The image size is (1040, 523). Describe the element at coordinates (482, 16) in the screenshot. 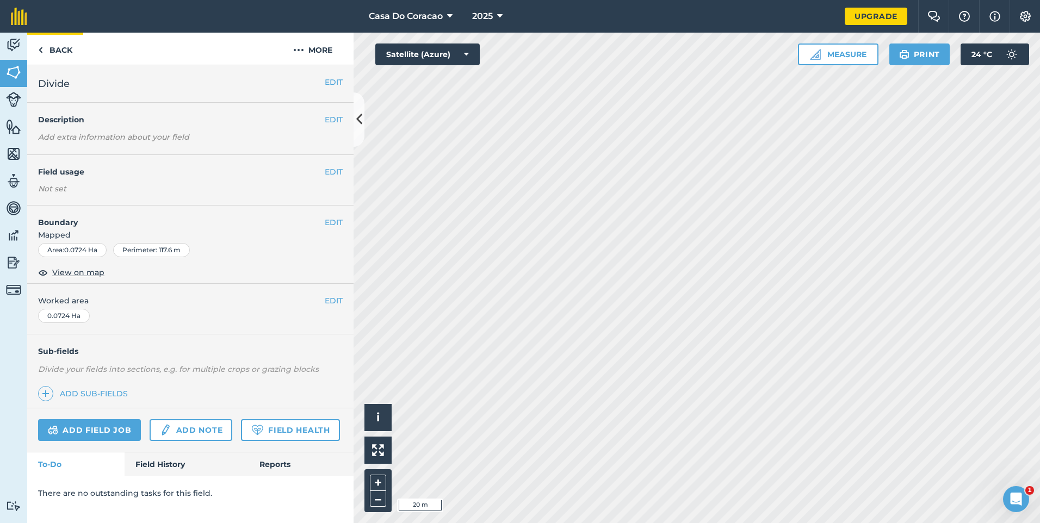

I see `span: 2025` at that location.